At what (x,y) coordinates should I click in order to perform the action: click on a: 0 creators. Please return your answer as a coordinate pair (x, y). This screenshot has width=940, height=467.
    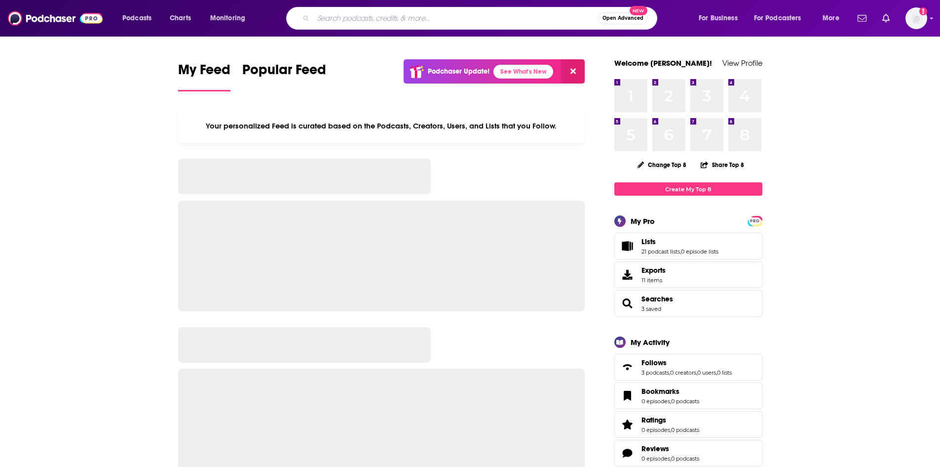
    Looking at the image, I should click on (683, 372).